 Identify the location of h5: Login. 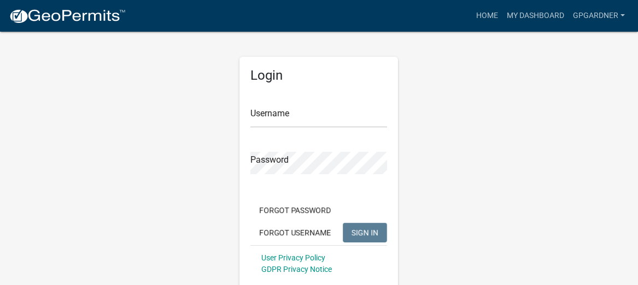
(319, 75).